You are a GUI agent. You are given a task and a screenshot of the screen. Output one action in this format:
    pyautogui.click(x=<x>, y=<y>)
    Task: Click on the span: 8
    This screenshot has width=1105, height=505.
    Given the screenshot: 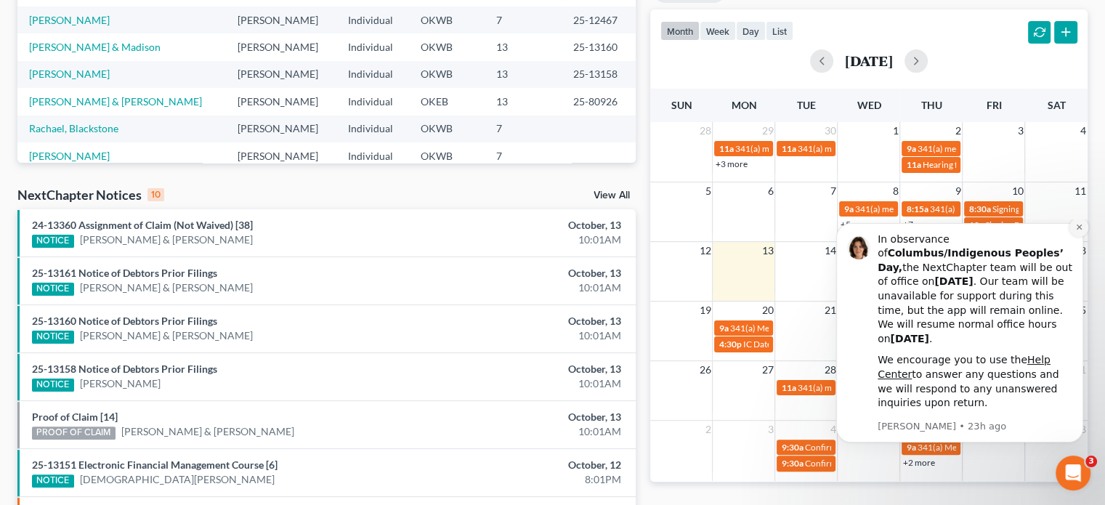 What is the action you would take?
    pyautogui.click(x=895, y=191)
    